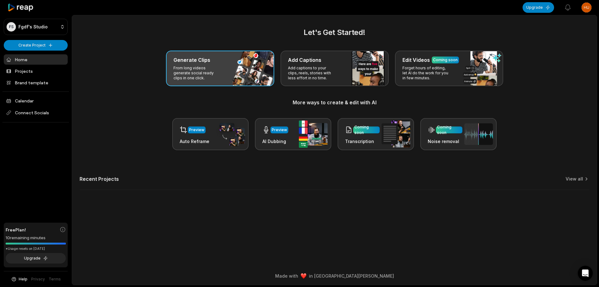  What do you see at coordinates (197, 73) in the screenshot?
I see `p: From long videos generate social ready clips in one click.` at bounding box center [197, 73].